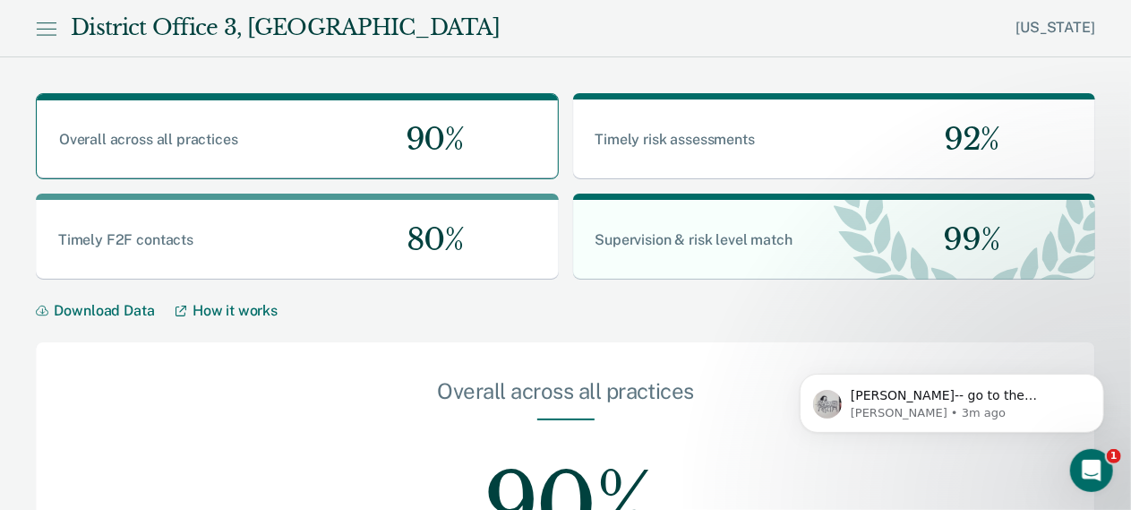 Image resolution: width=1131 pixels, height=510 pixels. Describe the element at coordinates (179, 67) in the screenshot. I see `div: message notification from Kim, 3m ago. Keith-- go to the Operations Module at the bottom of their...` at that location.